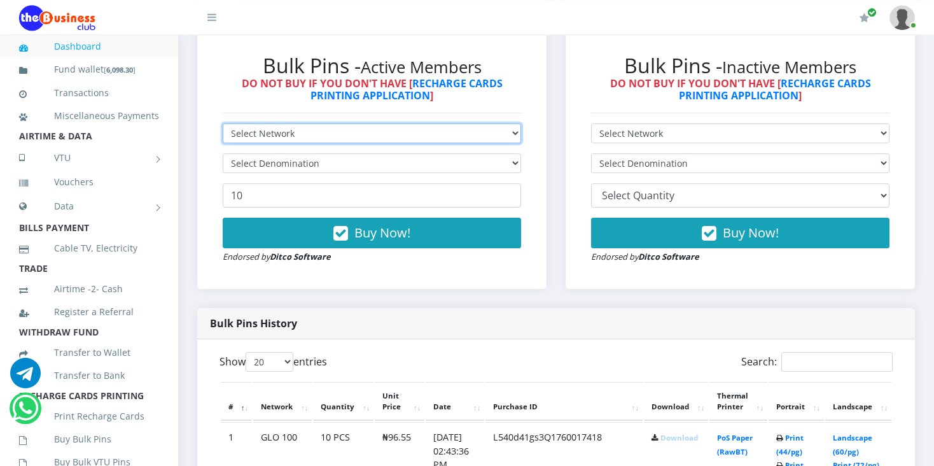 The height and width of the screenshot is (466, 934). I want to click on label: Show entries, so click(273, 362).